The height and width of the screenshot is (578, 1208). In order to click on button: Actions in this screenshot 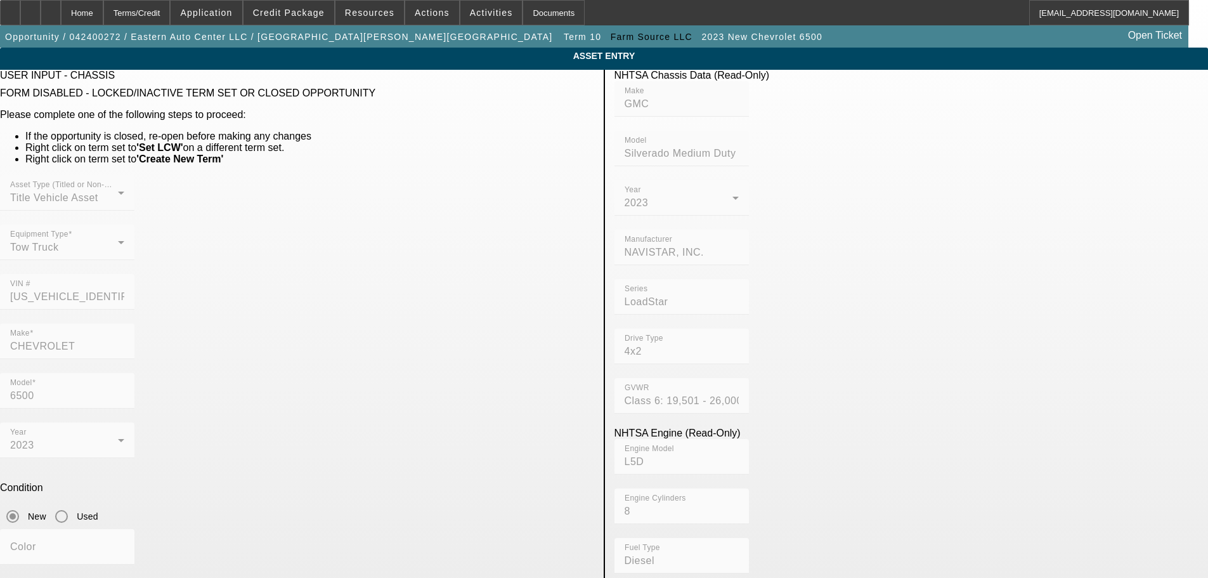, I will do `click(432, 13)`.